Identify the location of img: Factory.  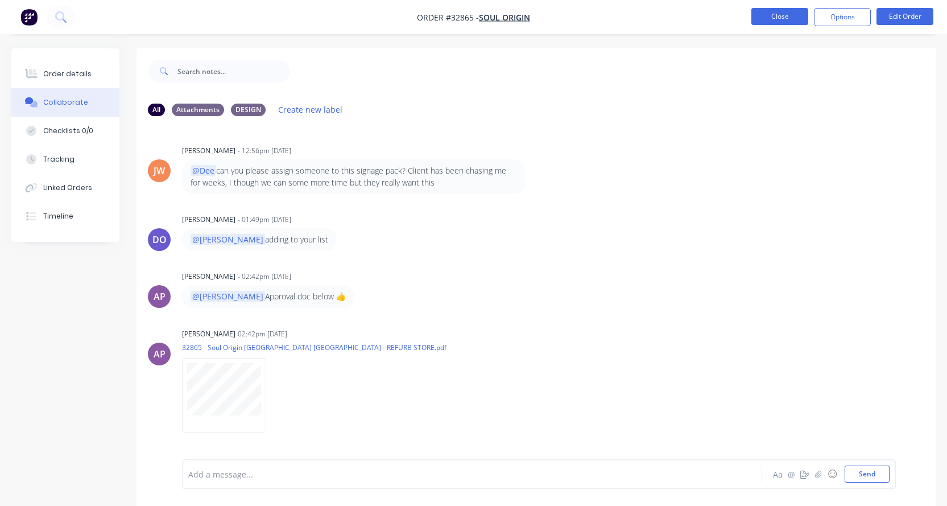
(29, 17).